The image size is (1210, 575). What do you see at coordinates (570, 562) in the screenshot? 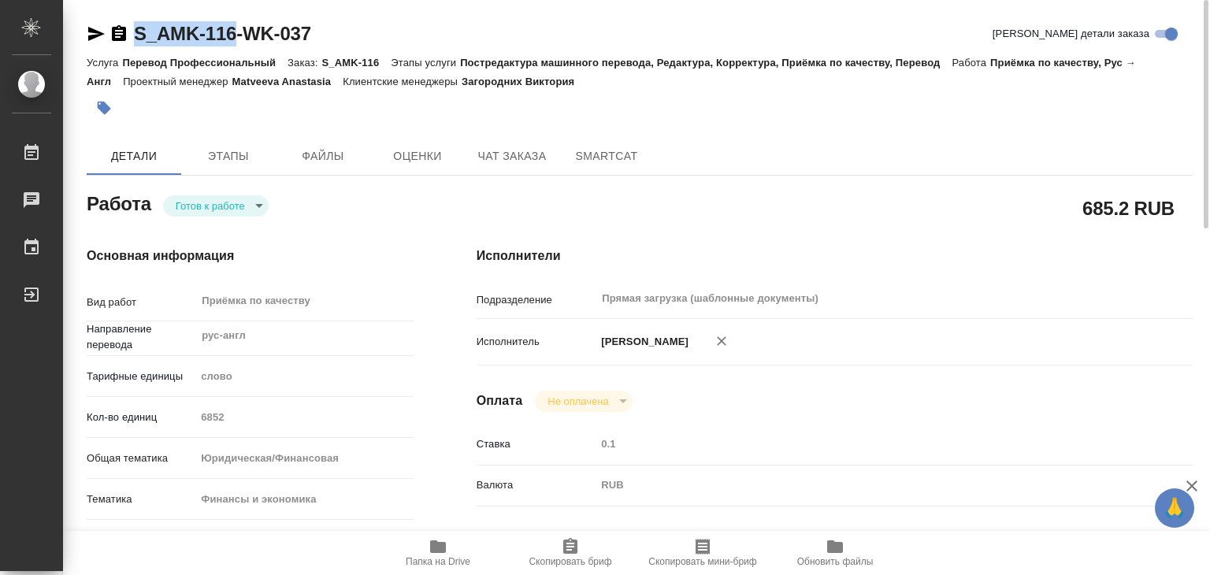
I see `span: Скопировать бриф` at bounding box center [570, 562].